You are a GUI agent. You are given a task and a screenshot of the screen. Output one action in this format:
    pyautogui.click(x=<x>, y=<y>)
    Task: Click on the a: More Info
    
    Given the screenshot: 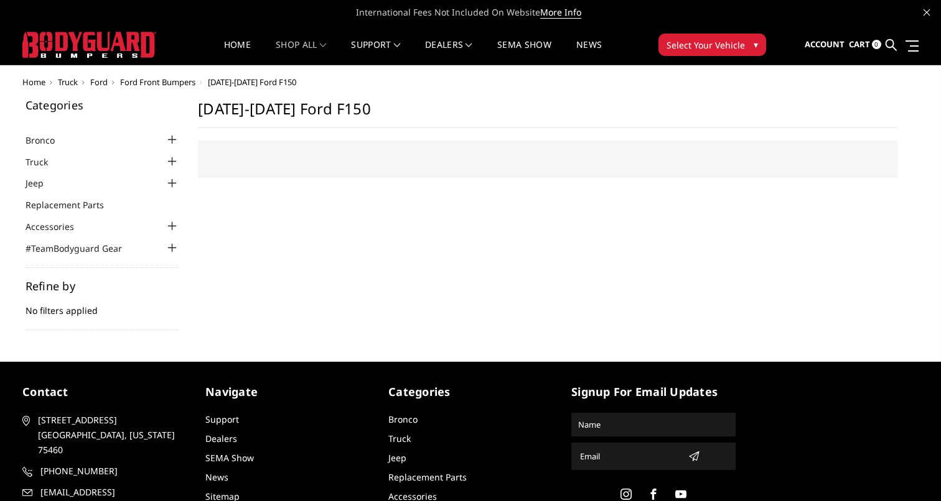 What is the action you would take?
    pyautogui.click(x=561, y=12)
    